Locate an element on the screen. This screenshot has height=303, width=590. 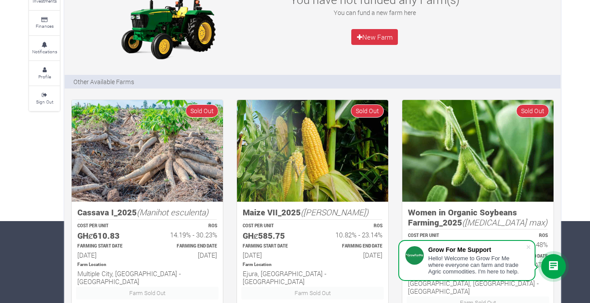
h5: Maize VII_2025 is located at coordinates (313, 212).